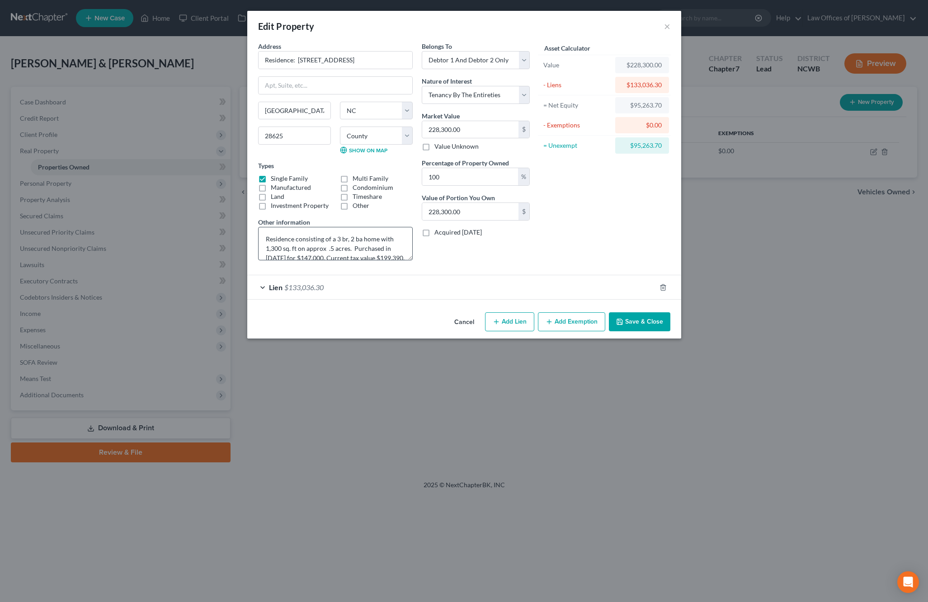 This screenshot has width=928, height=602. Describe the element at coordinates (361, 206) in the screenshot. I see `label: Other` at that location.